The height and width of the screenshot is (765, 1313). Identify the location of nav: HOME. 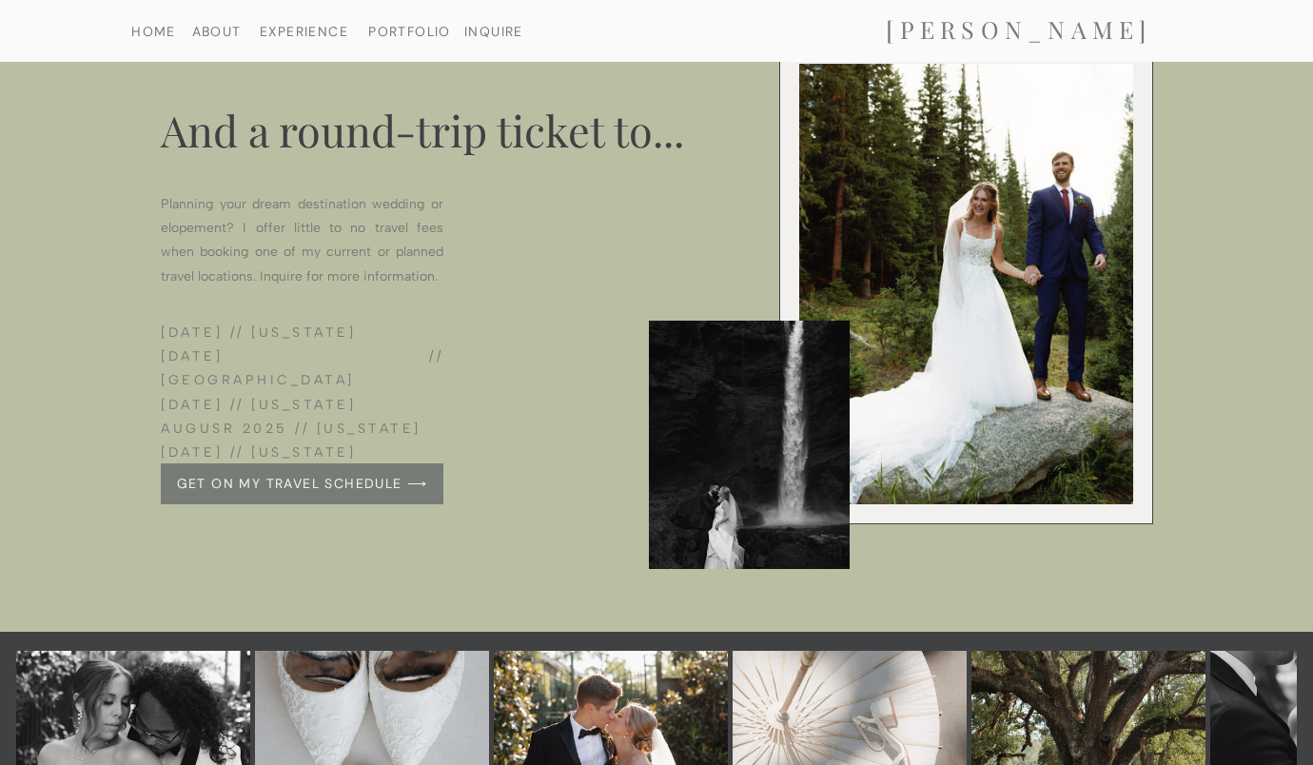
(153, 30).